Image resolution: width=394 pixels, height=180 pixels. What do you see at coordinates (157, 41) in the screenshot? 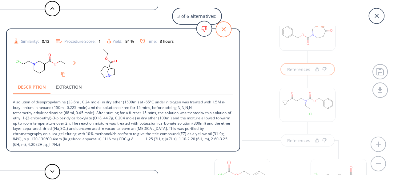
I see `div: Time:` at bounding box center [157, 41].